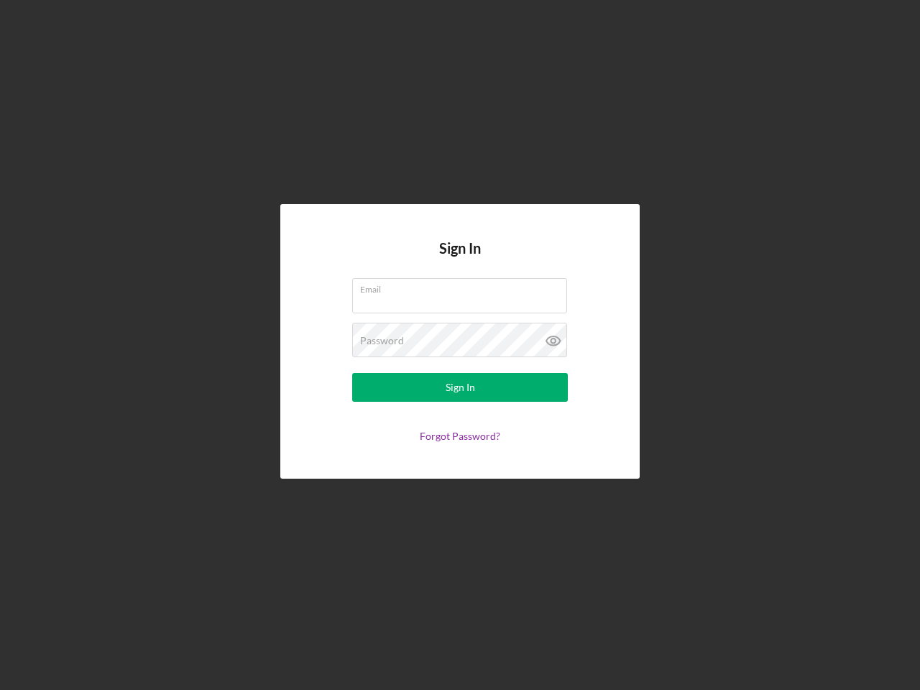 This screenshot has width=920, height=690. I want to click on label: Password, so click(381, 341).